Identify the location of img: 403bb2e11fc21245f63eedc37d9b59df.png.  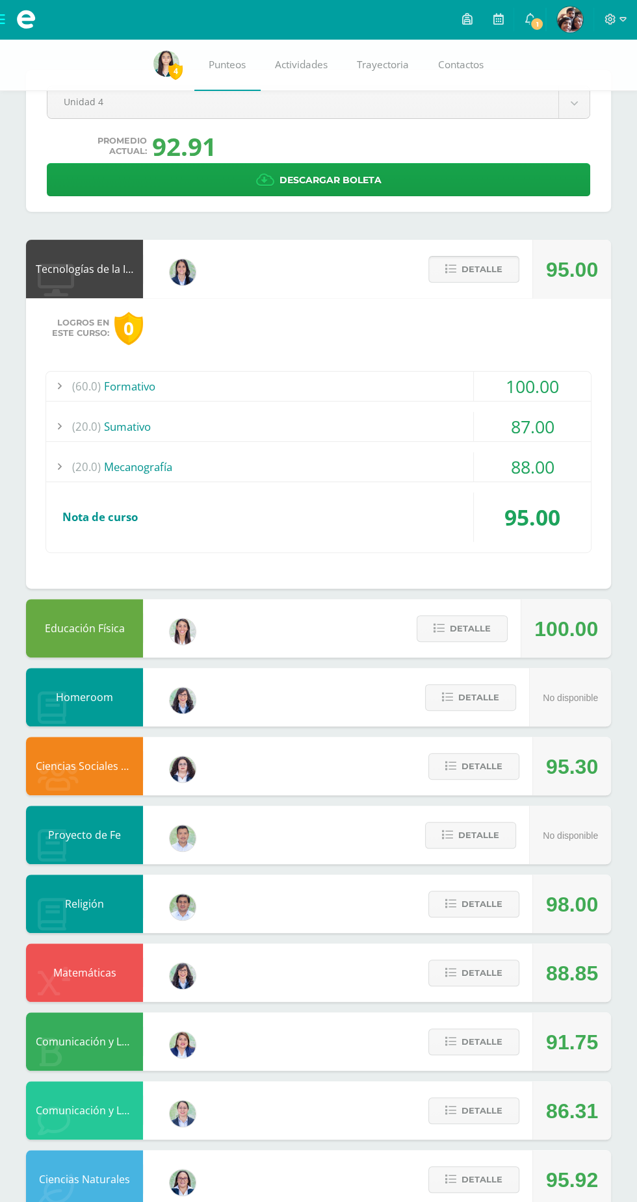
(166, 64).